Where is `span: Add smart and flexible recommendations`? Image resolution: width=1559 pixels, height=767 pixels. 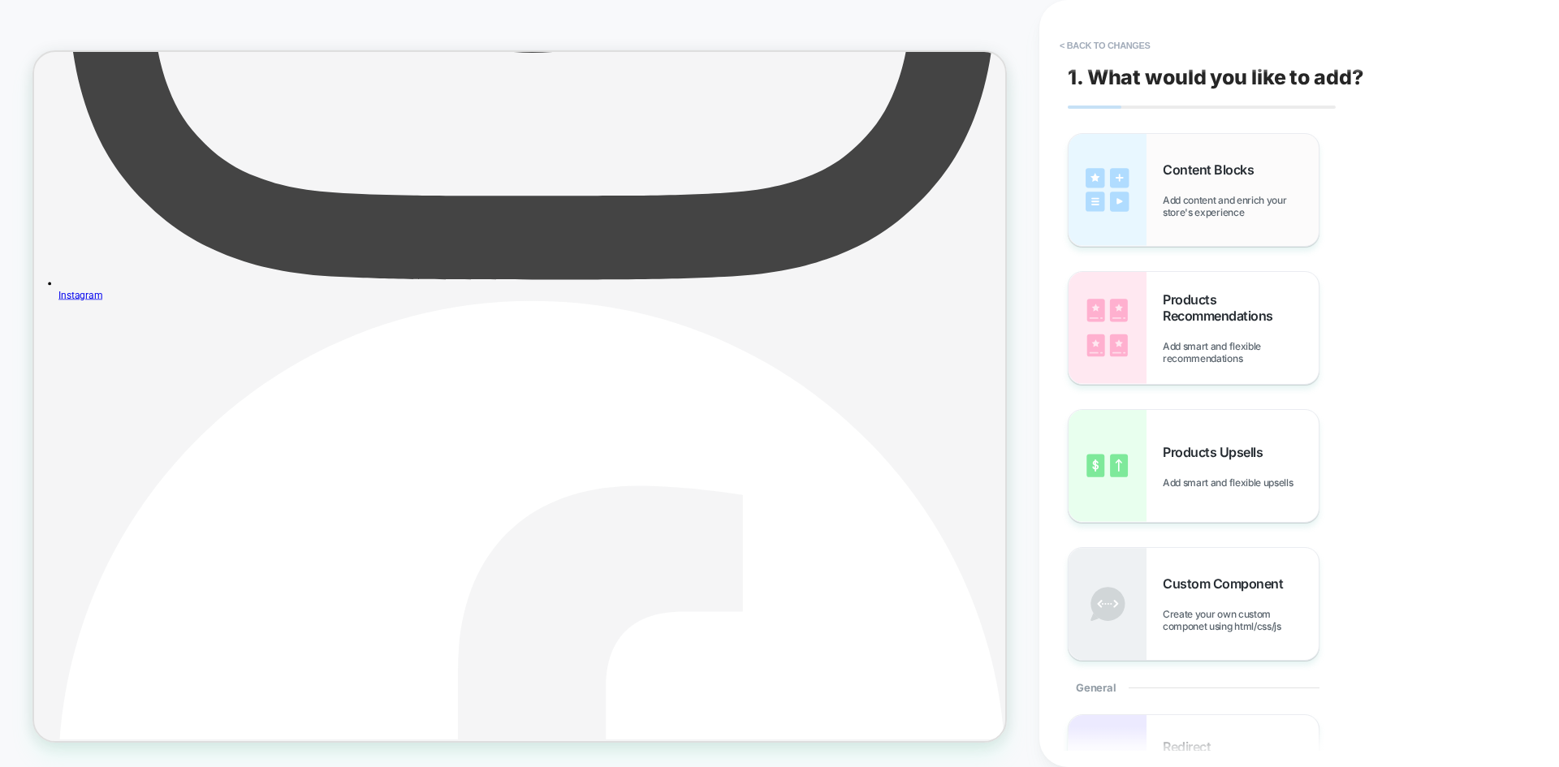 span: Add smart and flexible recommendations is located at coordinates (1241, 352).